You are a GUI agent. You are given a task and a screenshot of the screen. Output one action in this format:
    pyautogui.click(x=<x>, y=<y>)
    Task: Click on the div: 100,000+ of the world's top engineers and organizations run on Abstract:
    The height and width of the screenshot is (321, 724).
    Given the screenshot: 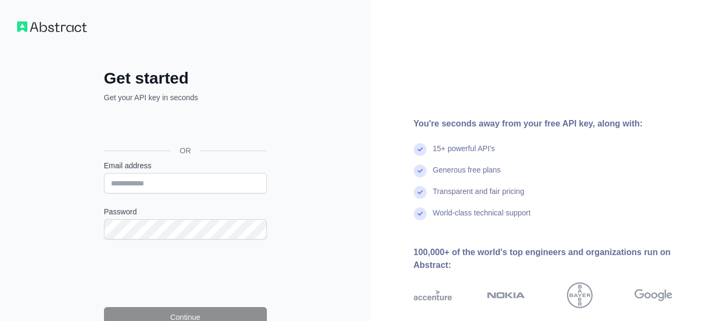 What is the action you would take?
    pyautogui.click(x=561, y=259)
    